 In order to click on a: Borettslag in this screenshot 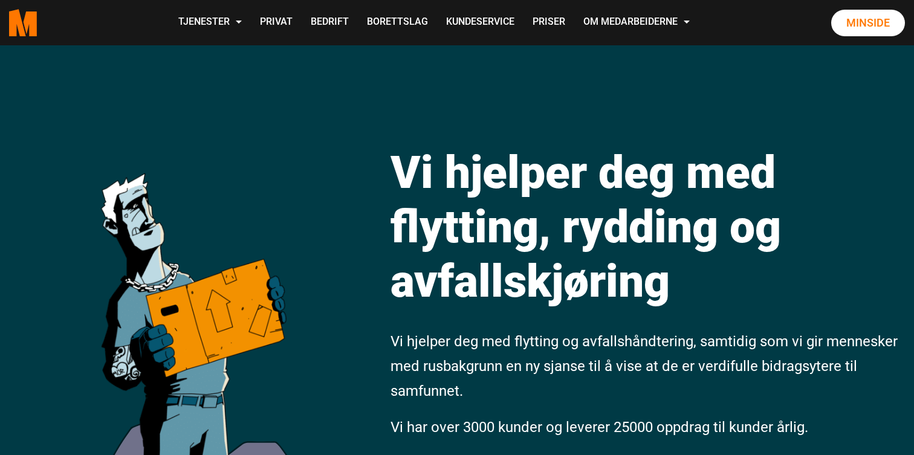, I will do `click(397, 22)`.